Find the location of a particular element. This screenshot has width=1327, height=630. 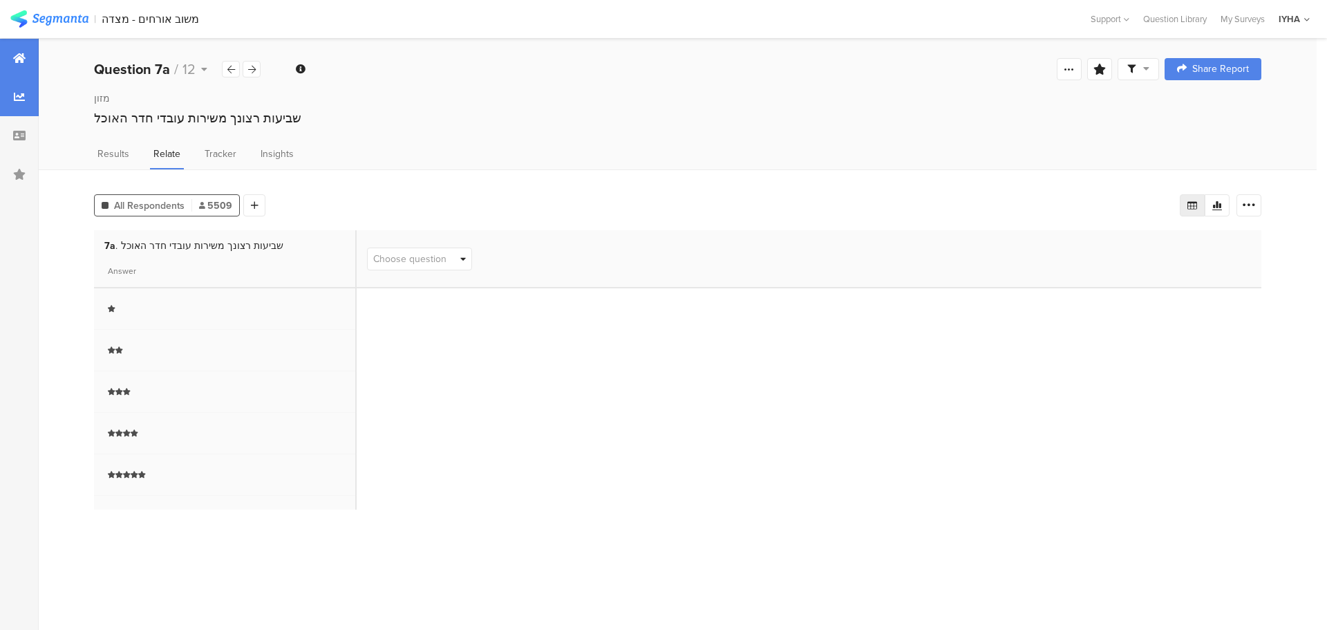

div: IYHA is located at coordinates (1289, 19).